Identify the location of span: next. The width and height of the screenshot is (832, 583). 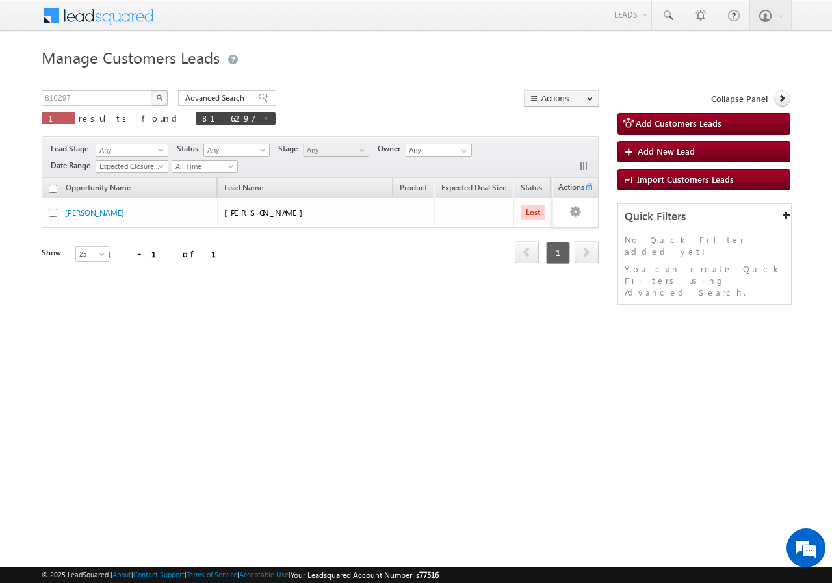
(586, 252).